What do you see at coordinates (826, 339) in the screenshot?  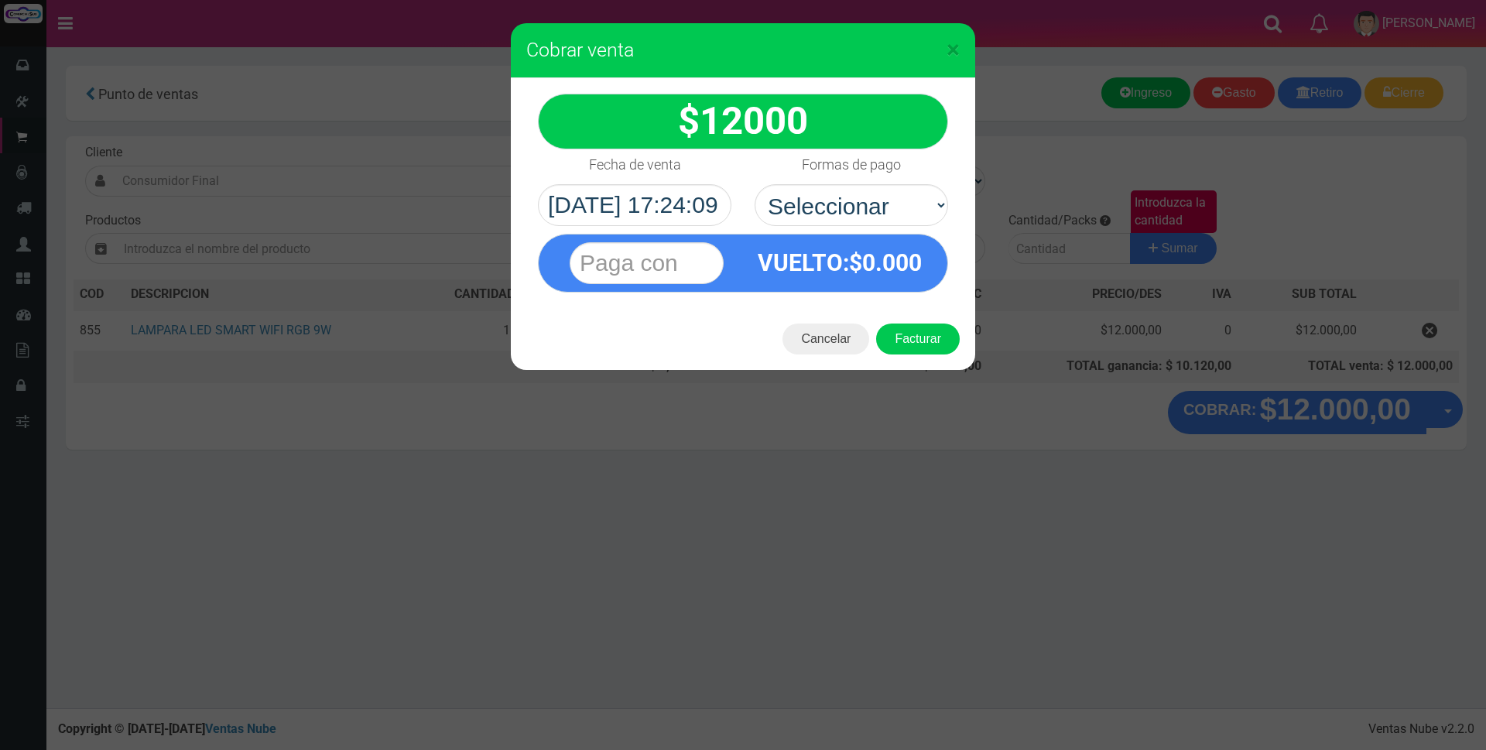 I see `button: Cancelar` at bounding box center [826, 339].